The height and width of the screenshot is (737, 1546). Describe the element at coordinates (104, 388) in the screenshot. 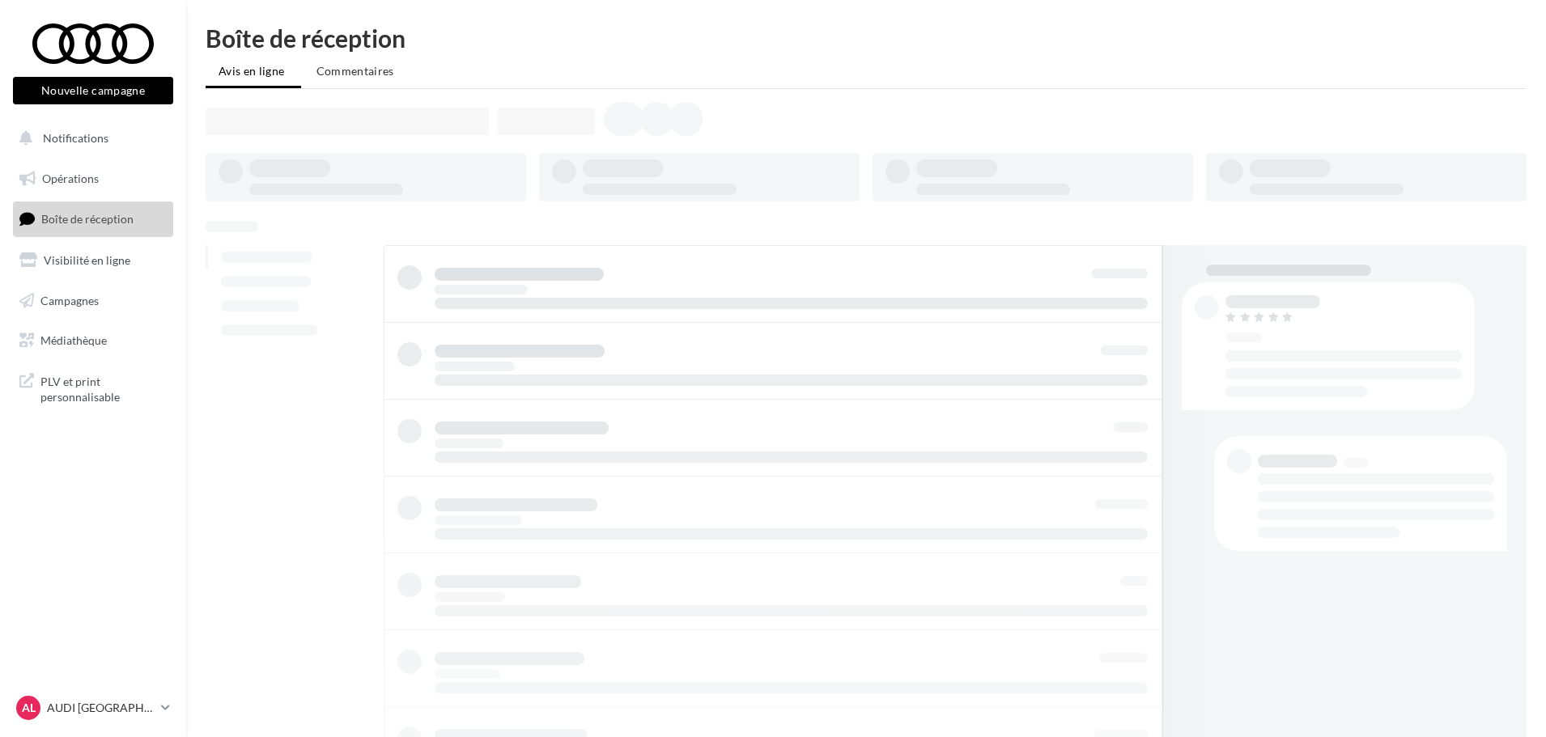

I see `span: PLV et print personnalisable` at that location.